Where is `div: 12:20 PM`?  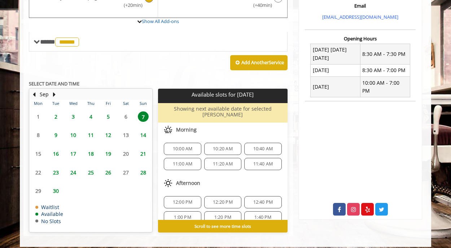
div: 12:20 PM is located at coordinates (222, 202).